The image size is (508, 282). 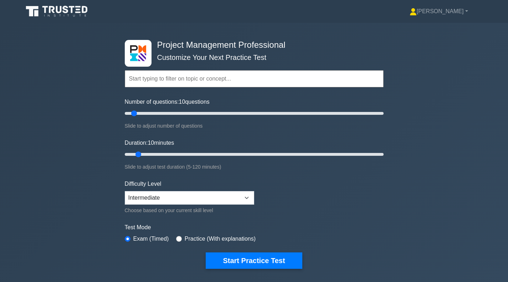 What do you see at coordinates (254, 227) in the screenshot?
I see `label: Test Mode` at bounding box center [254, 227].